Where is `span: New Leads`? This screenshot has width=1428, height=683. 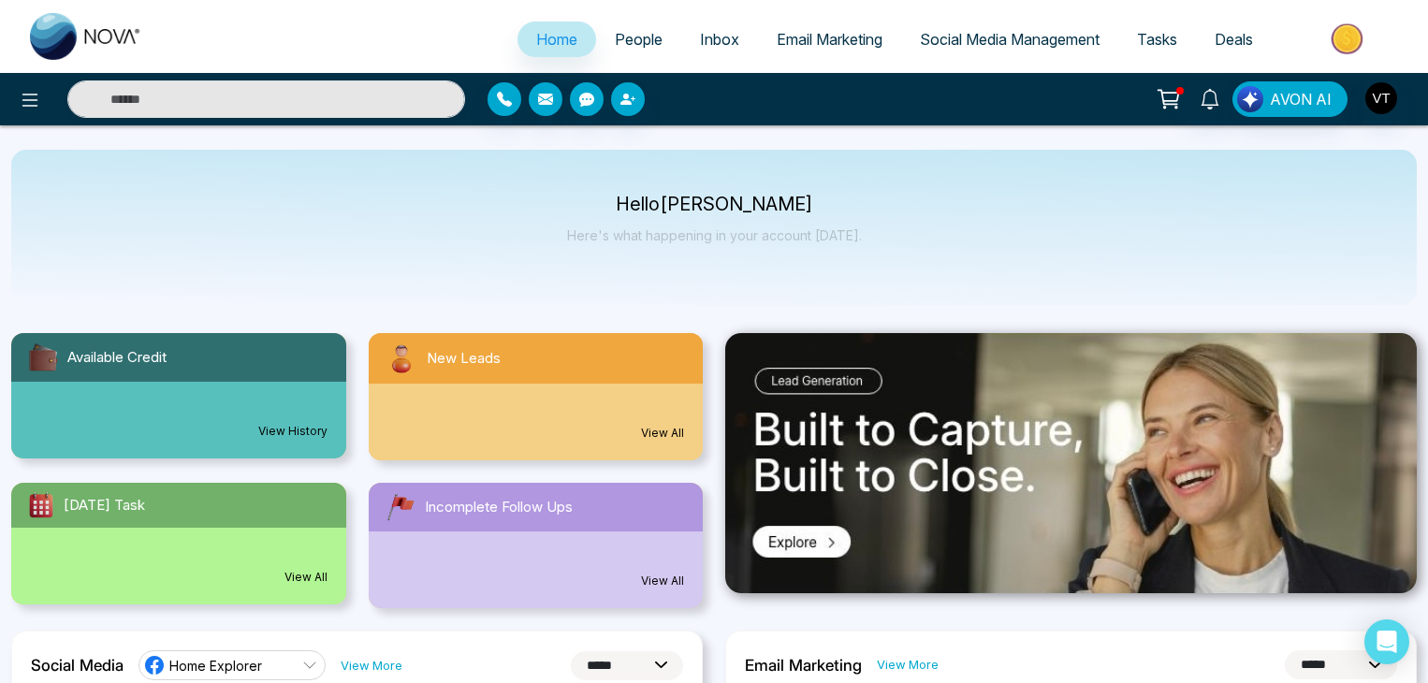
span: New Leads is located at coordinates (463, 358).